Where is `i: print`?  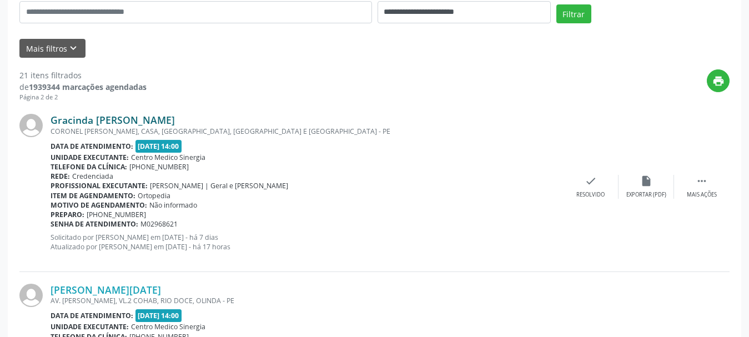 i: print is located at coordinates (719, 81).